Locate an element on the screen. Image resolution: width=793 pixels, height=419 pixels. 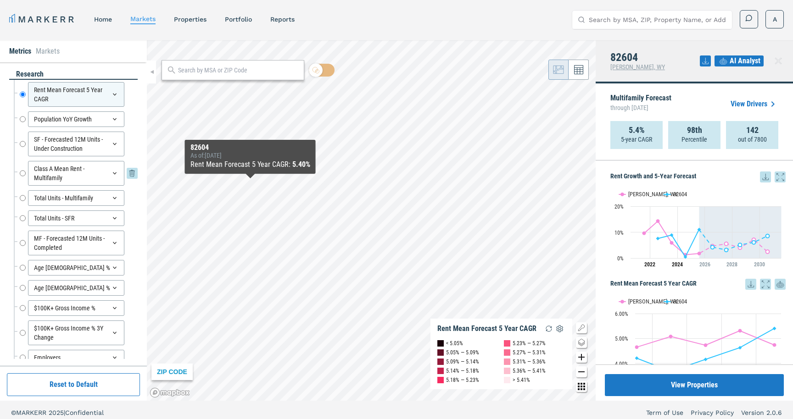
a: Version 2.0.6 is located at coordinates (761, 413).